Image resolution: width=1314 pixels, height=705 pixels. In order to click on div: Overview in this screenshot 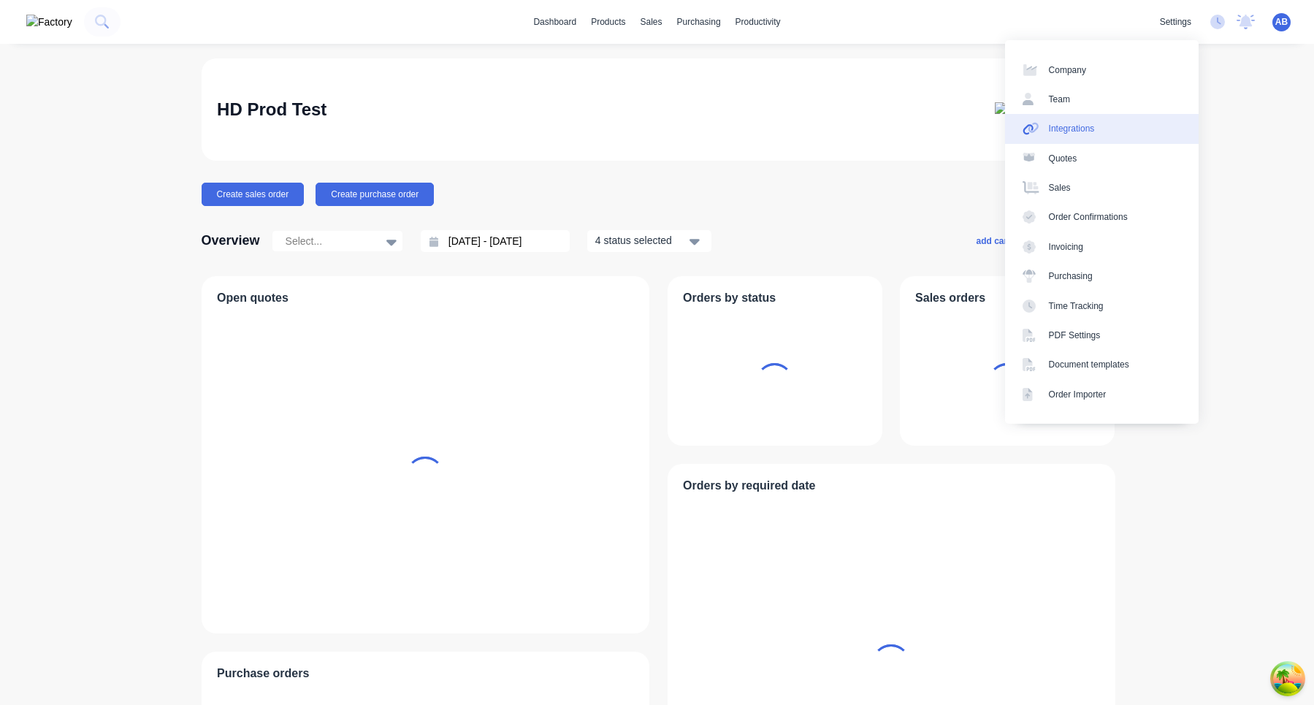, I will do `click(231, 241)`.